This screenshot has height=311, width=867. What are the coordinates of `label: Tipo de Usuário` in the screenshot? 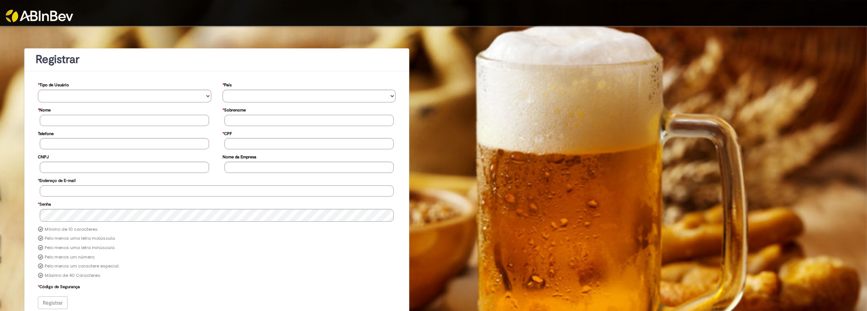 It's located at (53, 84).